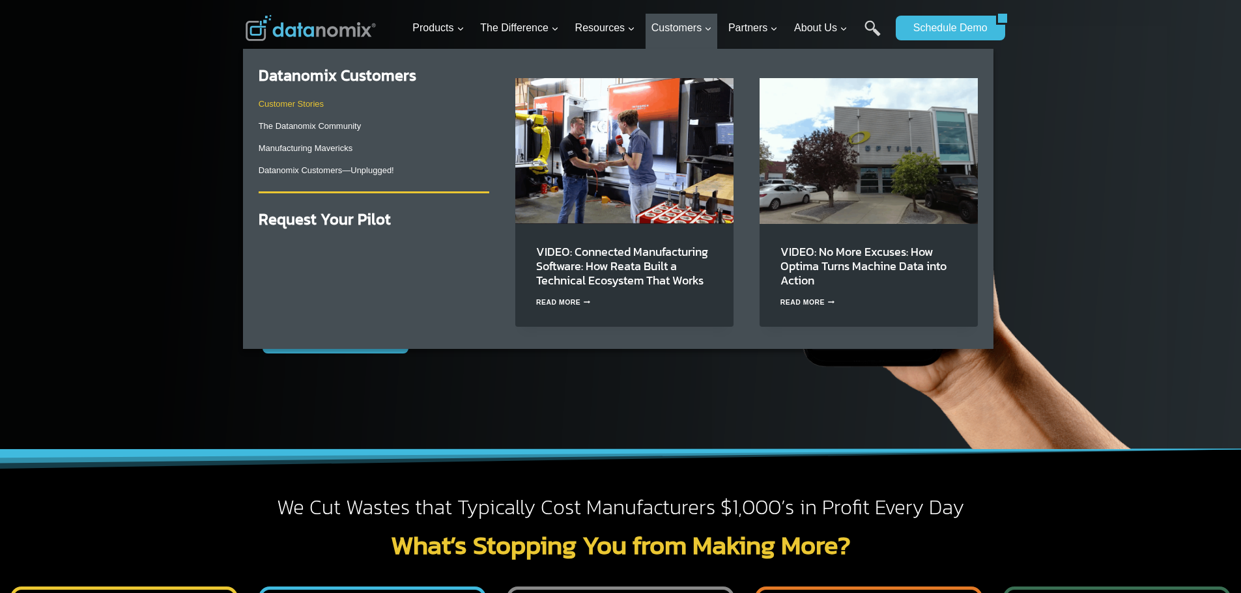 The image size is (1241, 593). What do you see at coordinates (314, 7) in the screenshot?
I see `span: Last Name` at bounding box center [314, 7].